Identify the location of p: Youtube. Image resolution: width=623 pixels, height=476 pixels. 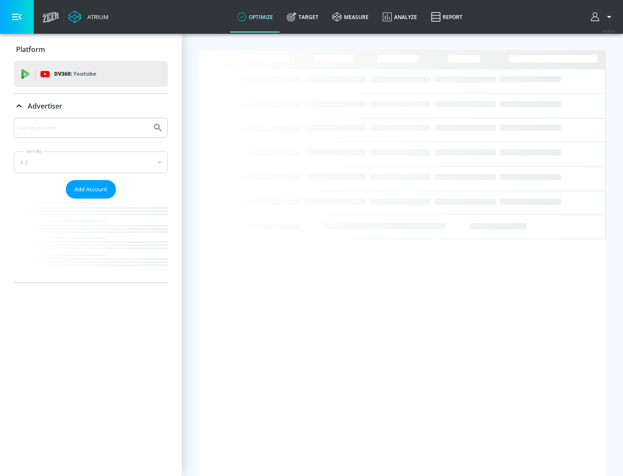
(84, 74).